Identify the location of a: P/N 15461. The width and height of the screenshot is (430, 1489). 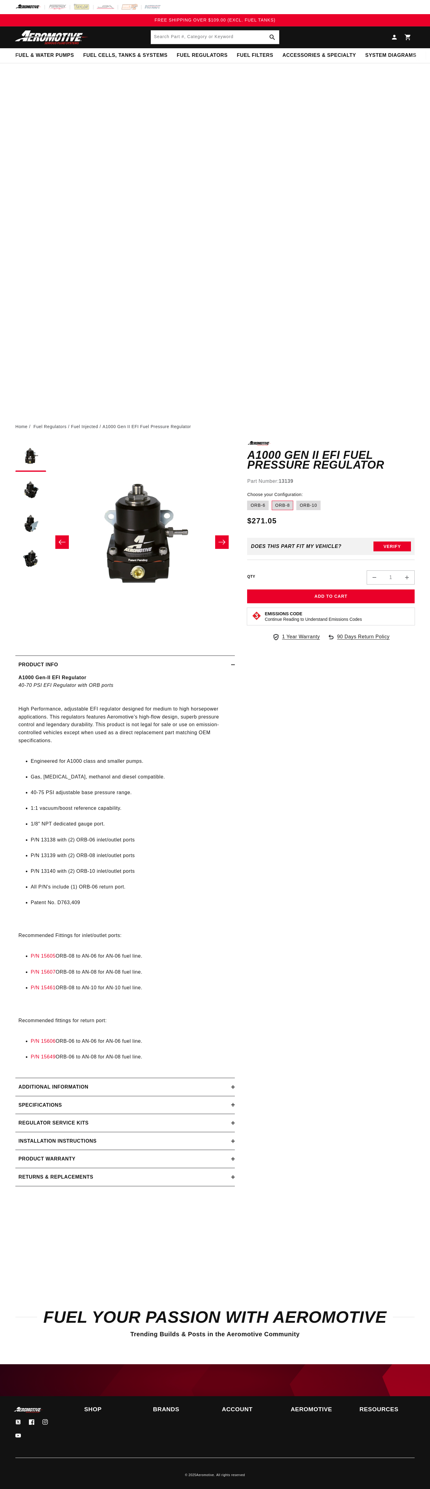
(43, 988).